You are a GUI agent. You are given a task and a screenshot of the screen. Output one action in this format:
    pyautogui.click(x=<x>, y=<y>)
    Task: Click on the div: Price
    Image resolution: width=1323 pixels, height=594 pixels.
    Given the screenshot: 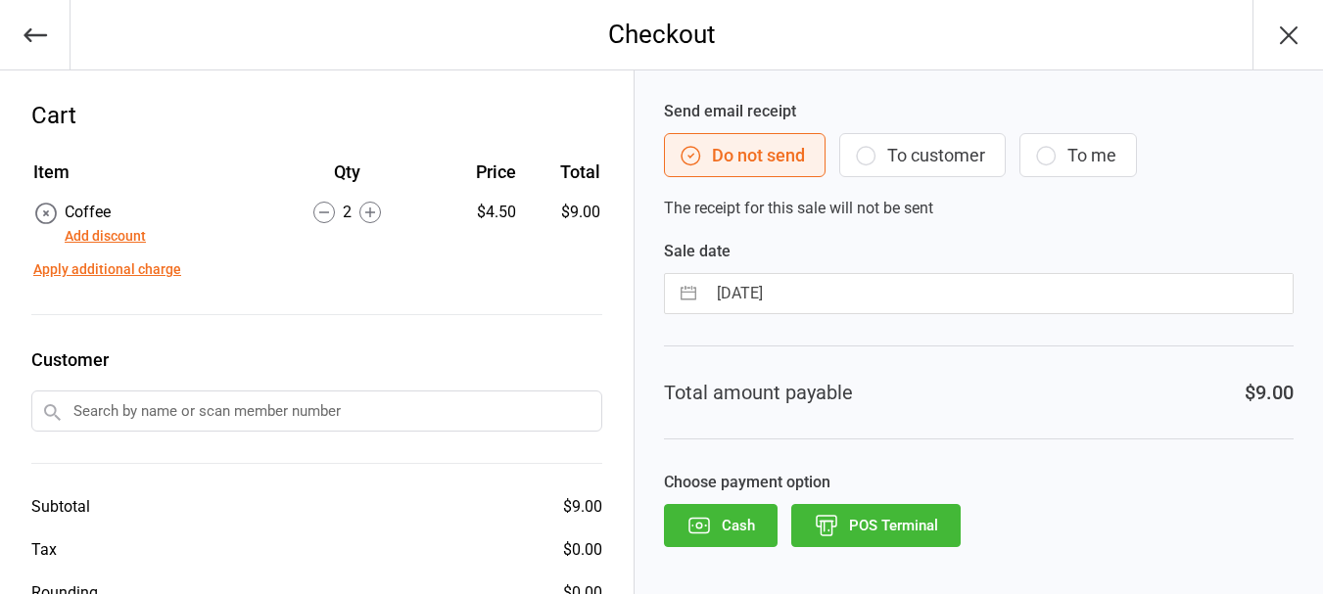 What is the action you would take?
    pyautogui.click(x=475, y=171)
    